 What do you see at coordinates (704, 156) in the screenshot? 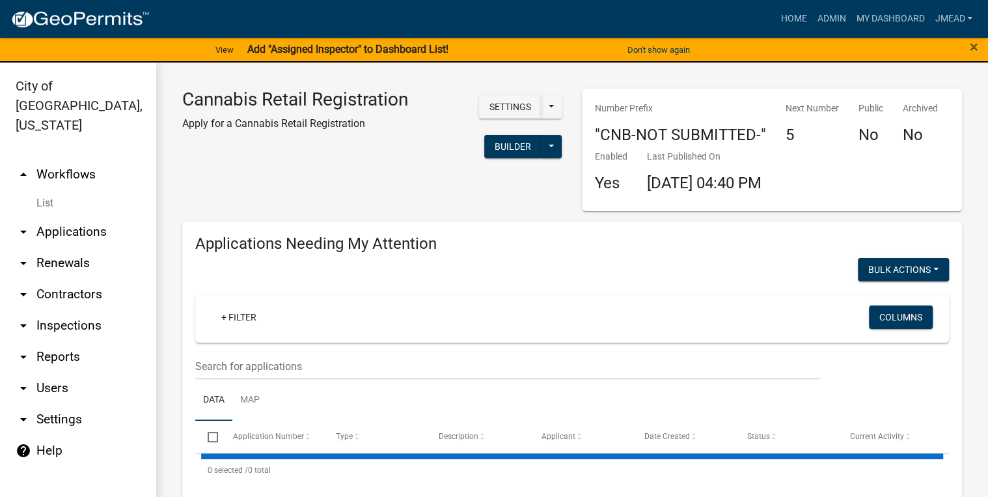
I see `p: Last Published On` at bounding box center [704, 156].